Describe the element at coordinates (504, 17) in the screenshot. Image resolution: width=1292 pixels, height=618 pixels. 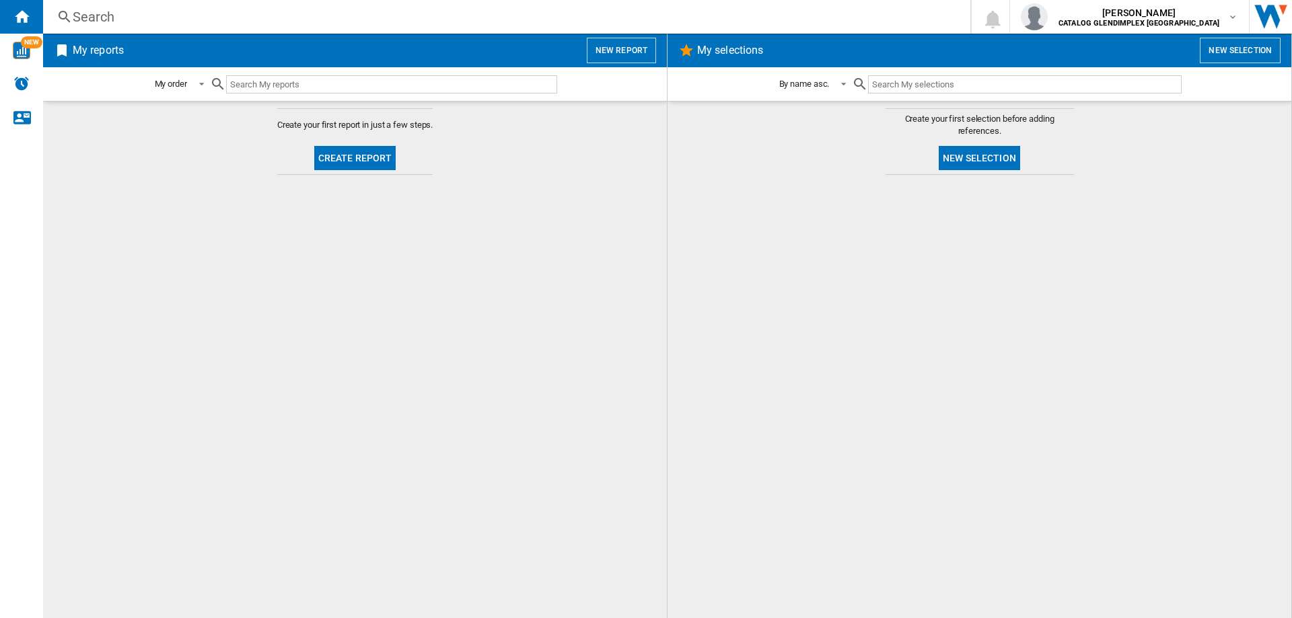
I see `div: Search` at that location.